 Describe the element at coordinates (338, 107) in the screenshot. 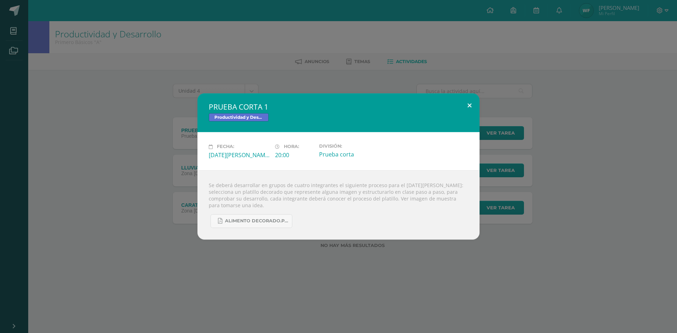

I see `h2: PRUEBA CORTA 1` at that location.